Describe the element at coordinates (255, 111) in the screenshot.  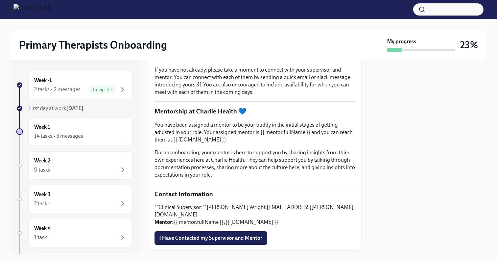
I see `p: Mentorship at Charlie Health 💙` at that location.